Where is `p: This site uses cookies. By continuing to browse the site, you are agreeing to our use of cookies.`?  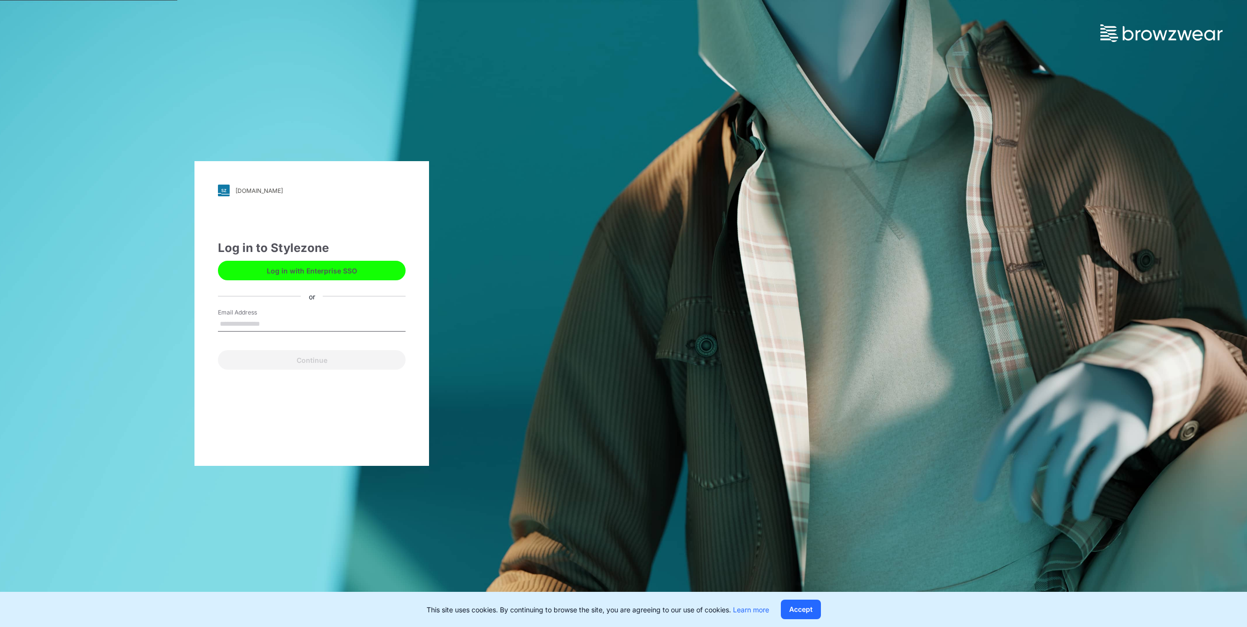 p: This site uses cookies. By continuing to browse the site, you are agreeing to our use of cookies. is located at coordinates (598, 610).